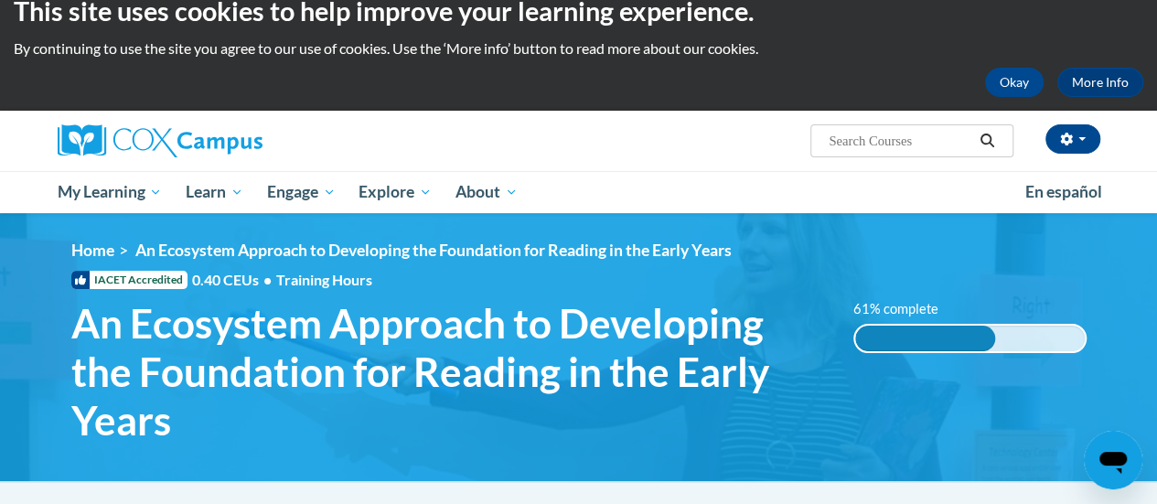 The height and width of the screenshot is (504, 1157). I want to click on input: Search Courses, so click(900, 141).